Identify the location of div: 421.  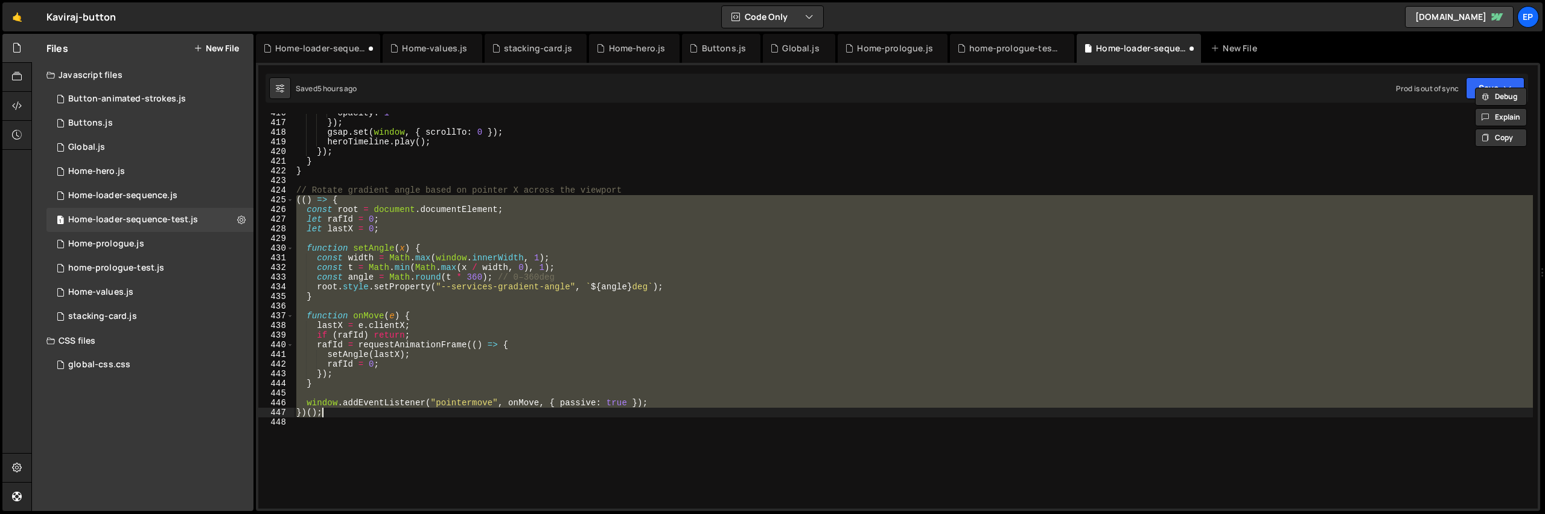
(276, 161).